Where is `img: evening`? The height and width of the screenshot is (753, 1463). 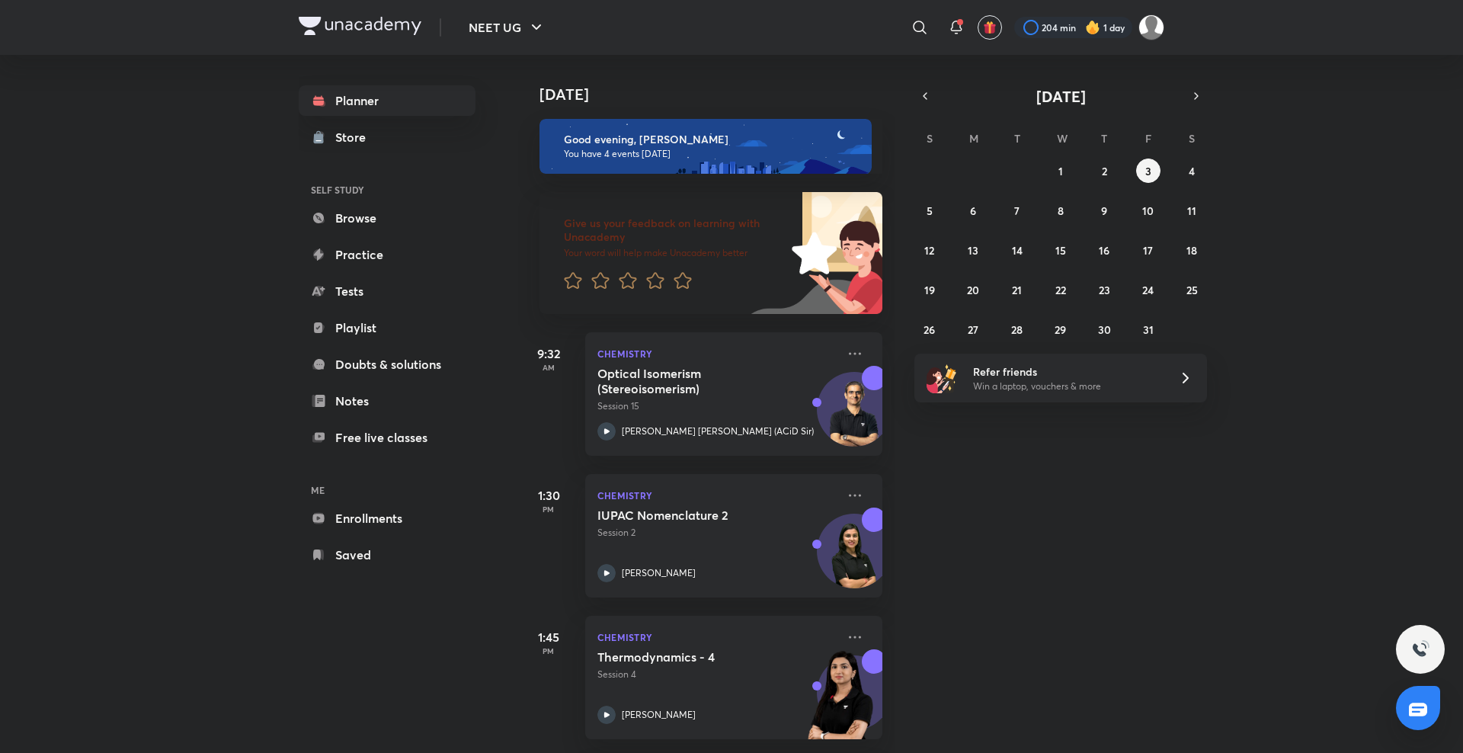 img: evening is located at coordinates (706, 146).